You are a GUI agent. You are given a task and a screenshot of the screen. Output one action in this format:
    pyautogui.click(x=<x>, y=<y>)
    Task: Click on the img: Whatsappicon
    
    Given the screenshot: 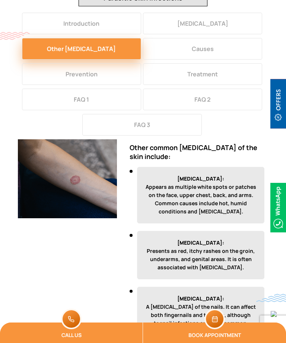 What is the action you would take?
    pyautogui.click(x=278, y=208)
    